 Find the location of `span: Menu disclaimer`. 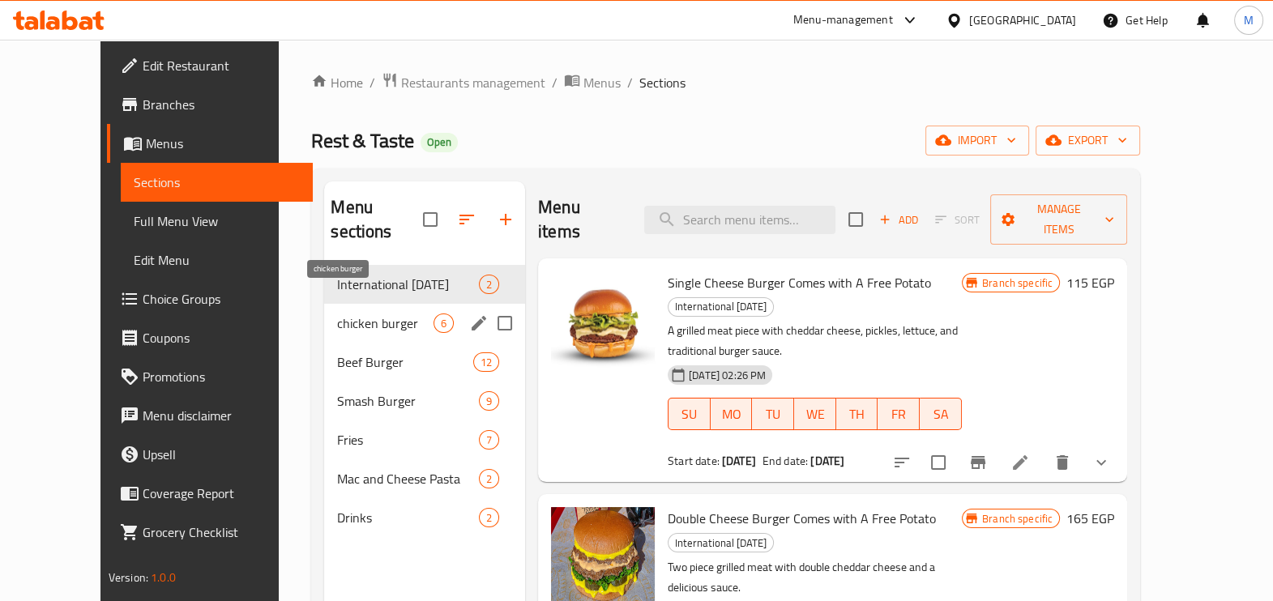

span: Menu disclaimer is located at coordinates (221, 416).